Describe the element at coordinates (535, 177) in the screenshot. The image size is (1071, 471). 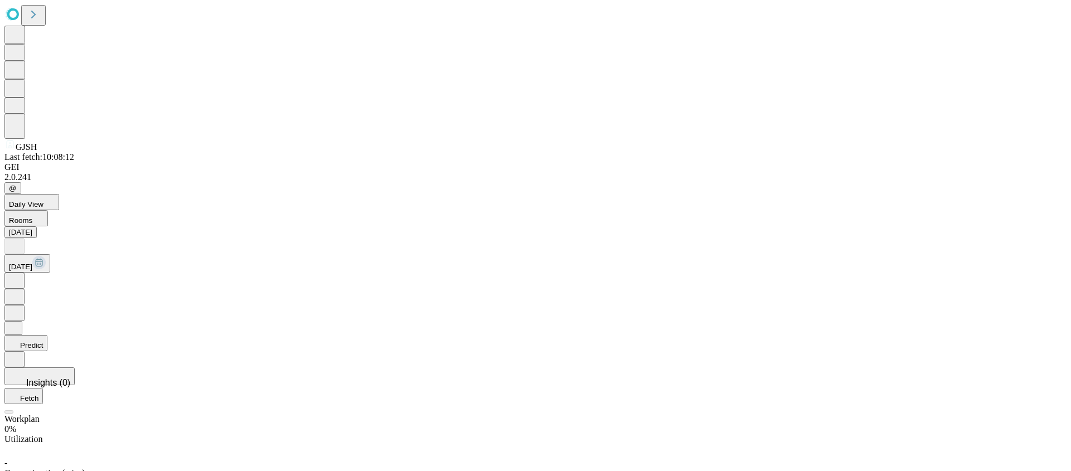
I see `div: 2.0.241` at that location.